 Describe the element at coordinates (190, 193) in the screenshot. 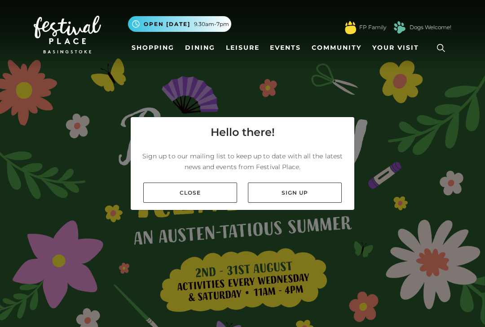

I see `a: Close` at that location.